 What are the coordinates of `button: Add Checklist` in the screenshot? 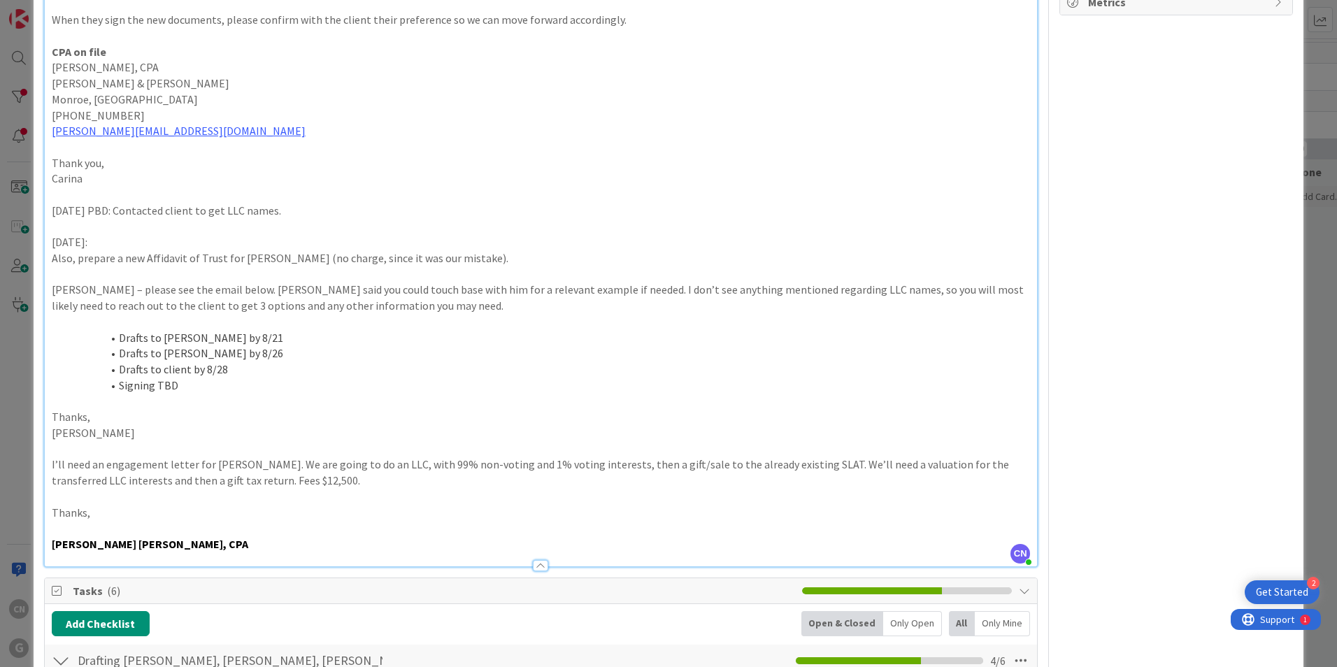 It's located at (101, 624).